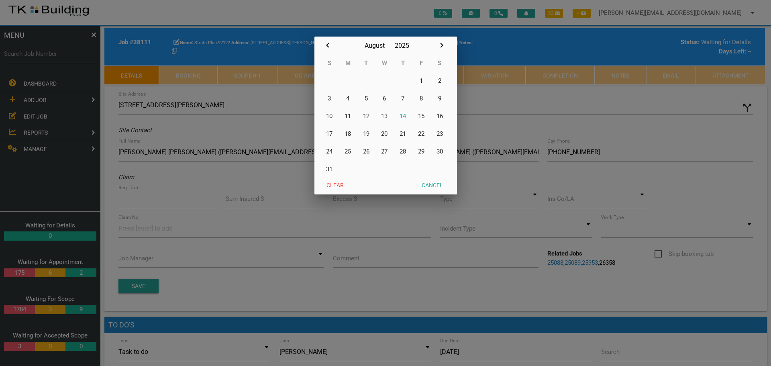 Image resolution: width=771 pixels, height=366 pixels. What do you see at coordinates (403, 151) in the screenshot?
I see `button: 28` at bounding box center [403, 151].